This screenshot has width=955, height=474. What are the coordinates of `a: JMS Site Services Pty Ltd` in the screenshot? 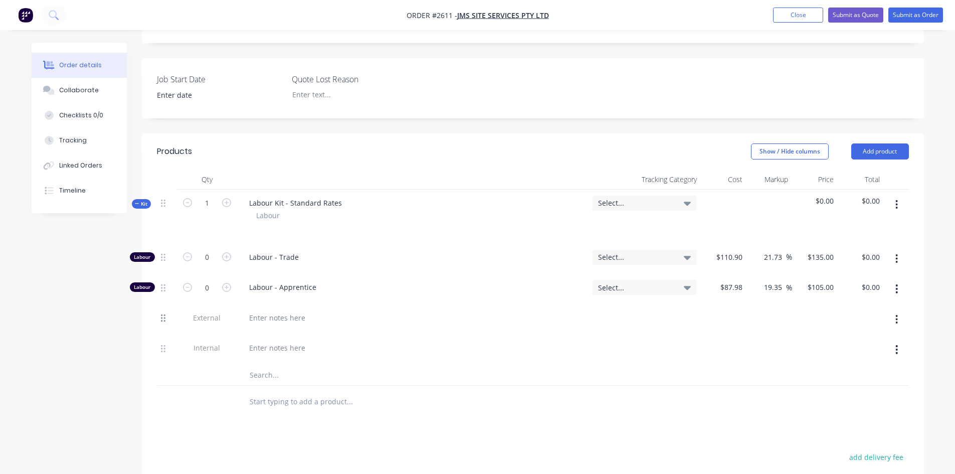 It's located at (503, 15).